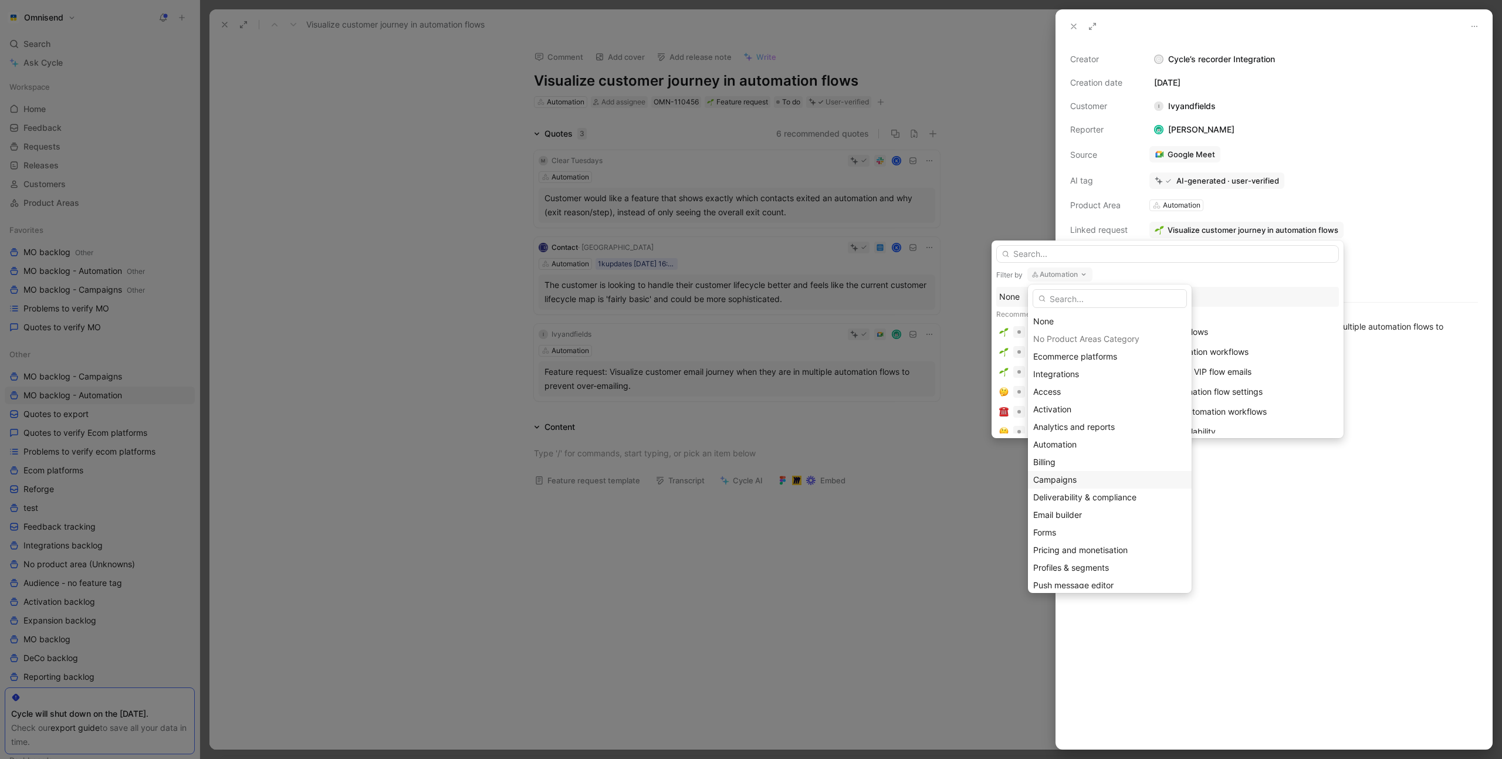 The height and width of the screenshot is (759, 1502). Describe the element at coordinates (1071, 567) in the screenshot. I see `span: Profiles & segments` at that location.